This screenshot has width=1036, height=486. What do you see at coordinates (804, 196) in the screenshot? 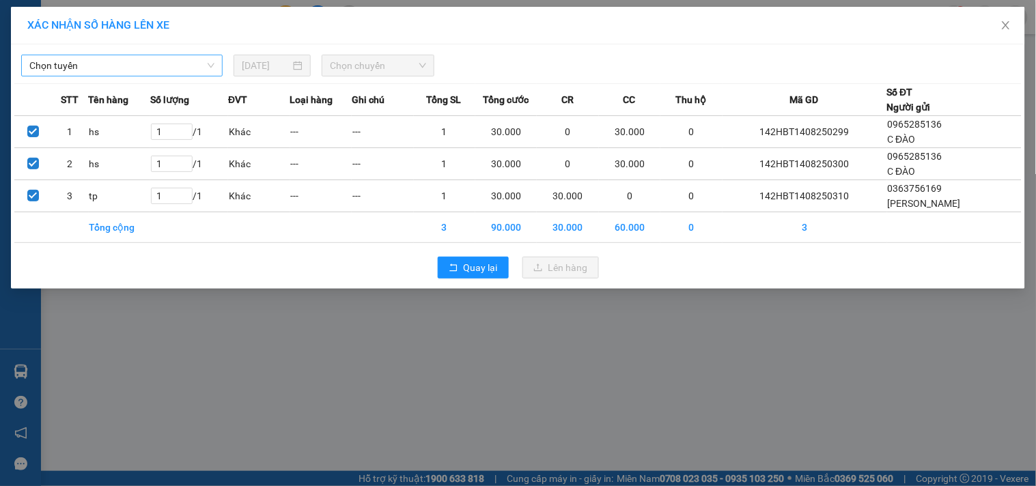
I see `td: 142HBT1408250310` at bounding box center [804, 196].